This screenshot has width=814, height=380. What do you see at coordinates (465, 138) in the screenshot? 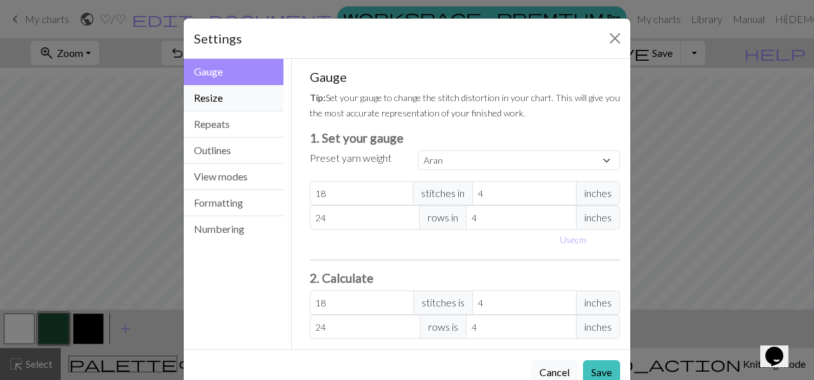
I see `h3: 1. Set your gauge` at bounding box center [465, 138].